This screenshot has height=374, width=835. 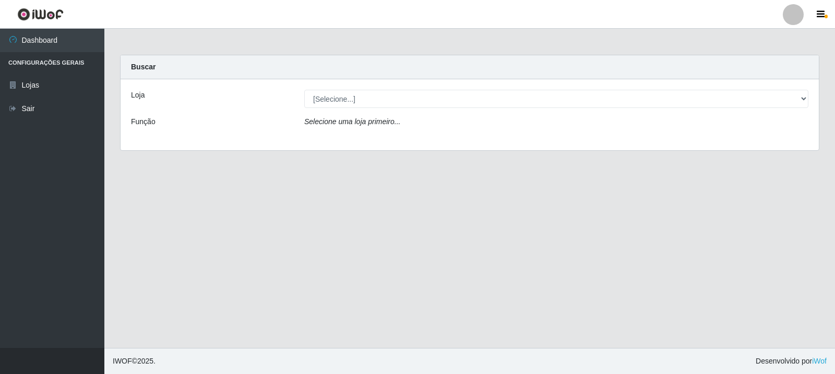 What do you see at coordinates (143, 122) in the screenshot?
I see `label: Função` at bounding box center [143, 122].